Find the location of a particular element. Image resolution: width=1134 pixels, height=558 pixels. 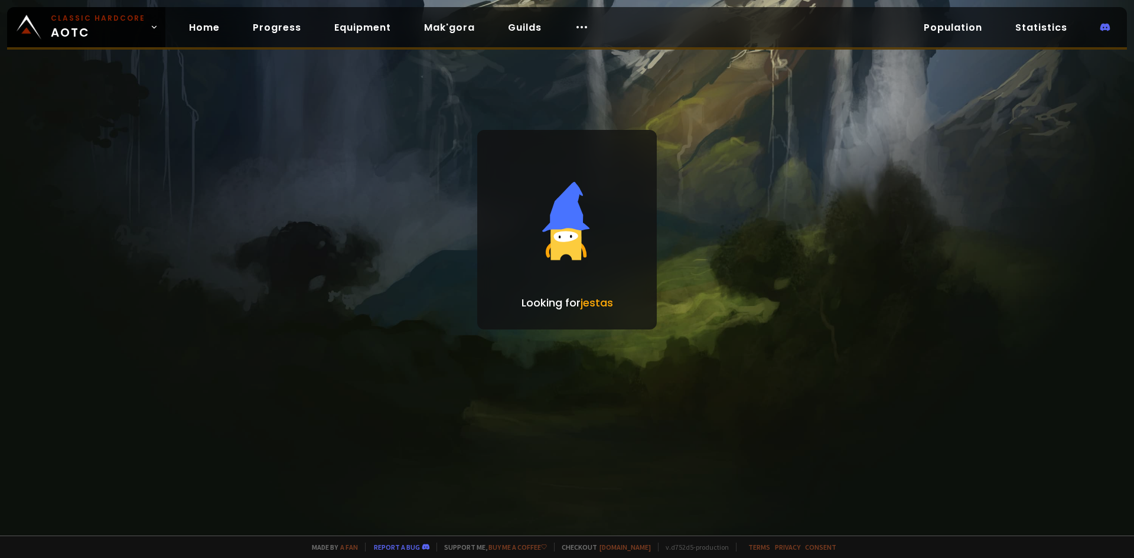

a: Guilds is located at coordinates (524, 27).